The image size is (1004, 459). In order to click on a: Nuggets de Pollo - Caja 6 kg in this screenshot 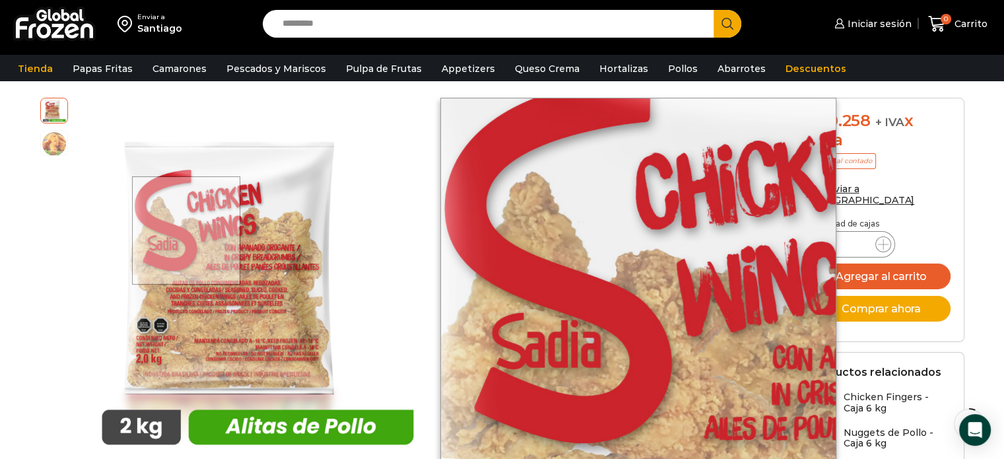, I will do `click(880, 441)`.